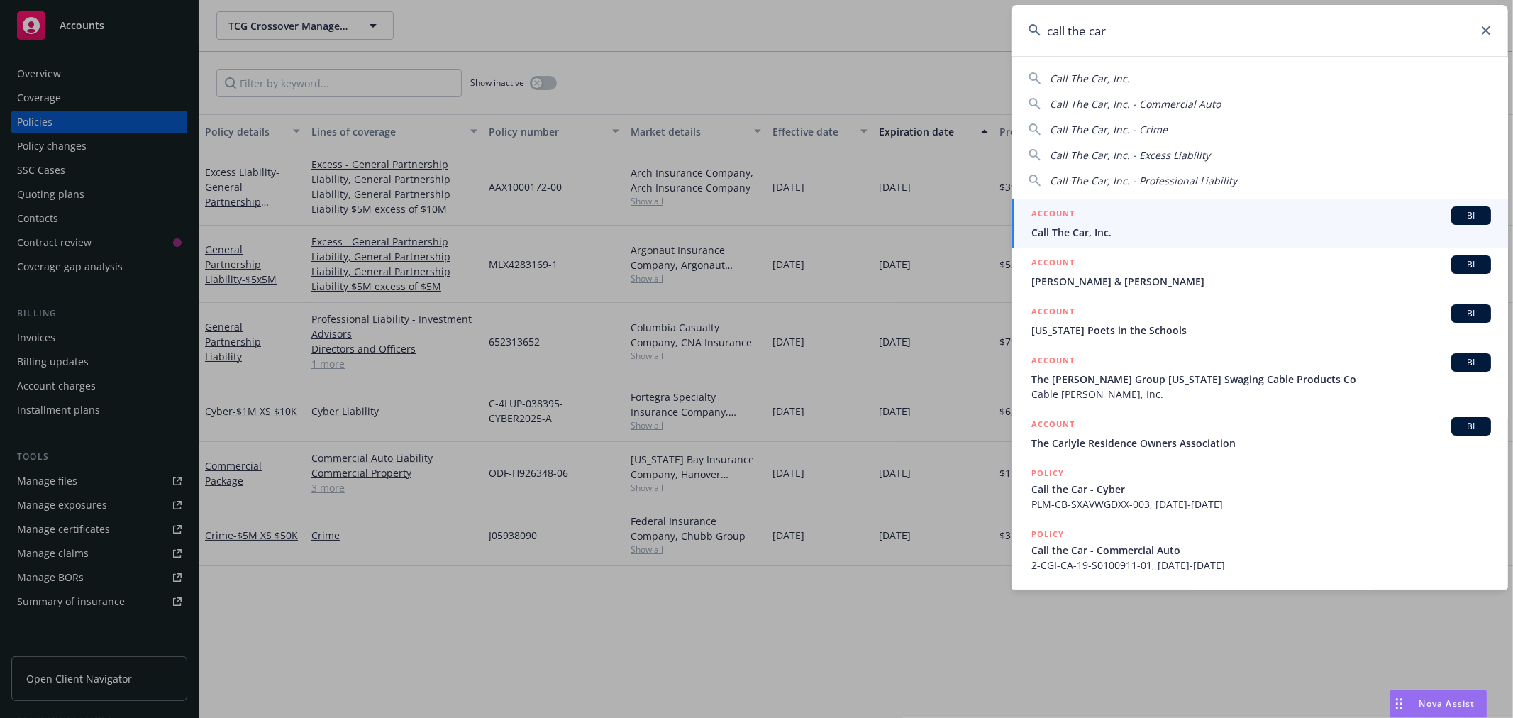  I want to click on a: POLICY, so click(1260, 611).